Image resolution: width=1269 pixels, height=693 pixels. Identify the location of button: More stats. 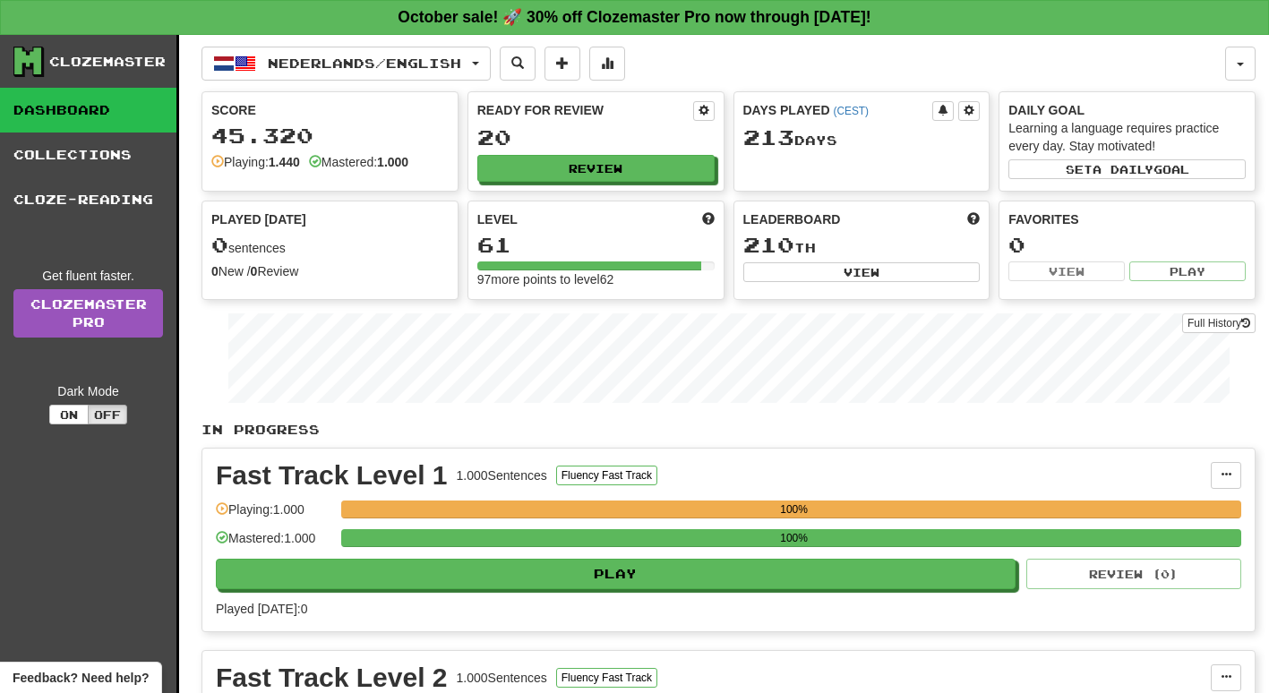
(607, 64).